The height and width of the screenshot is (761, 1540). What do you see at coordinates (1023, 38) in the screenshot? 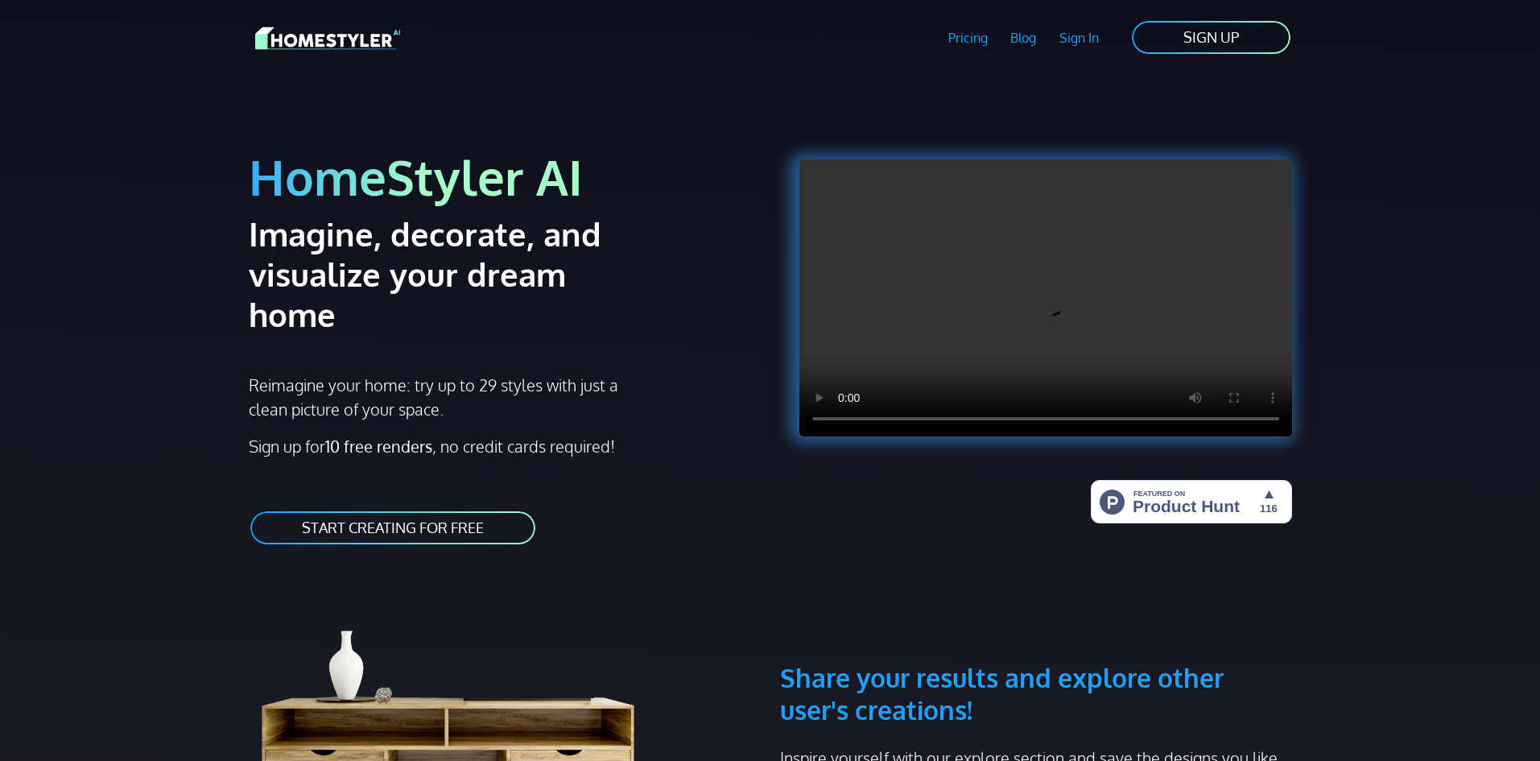
I see `a: Blog` at bounding box center [1023, 38].